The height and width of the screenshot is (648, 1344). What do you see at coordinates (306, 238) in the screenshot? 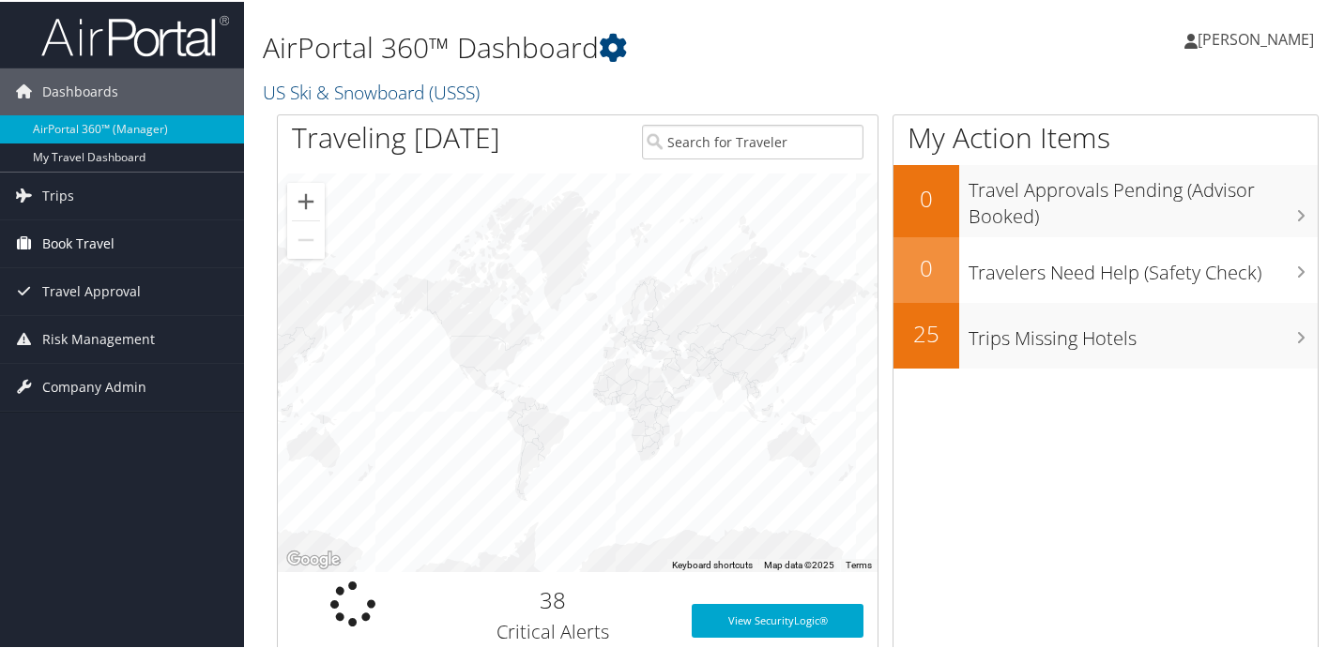
I see `button: Zoom out` at bounding box center [306, 238].